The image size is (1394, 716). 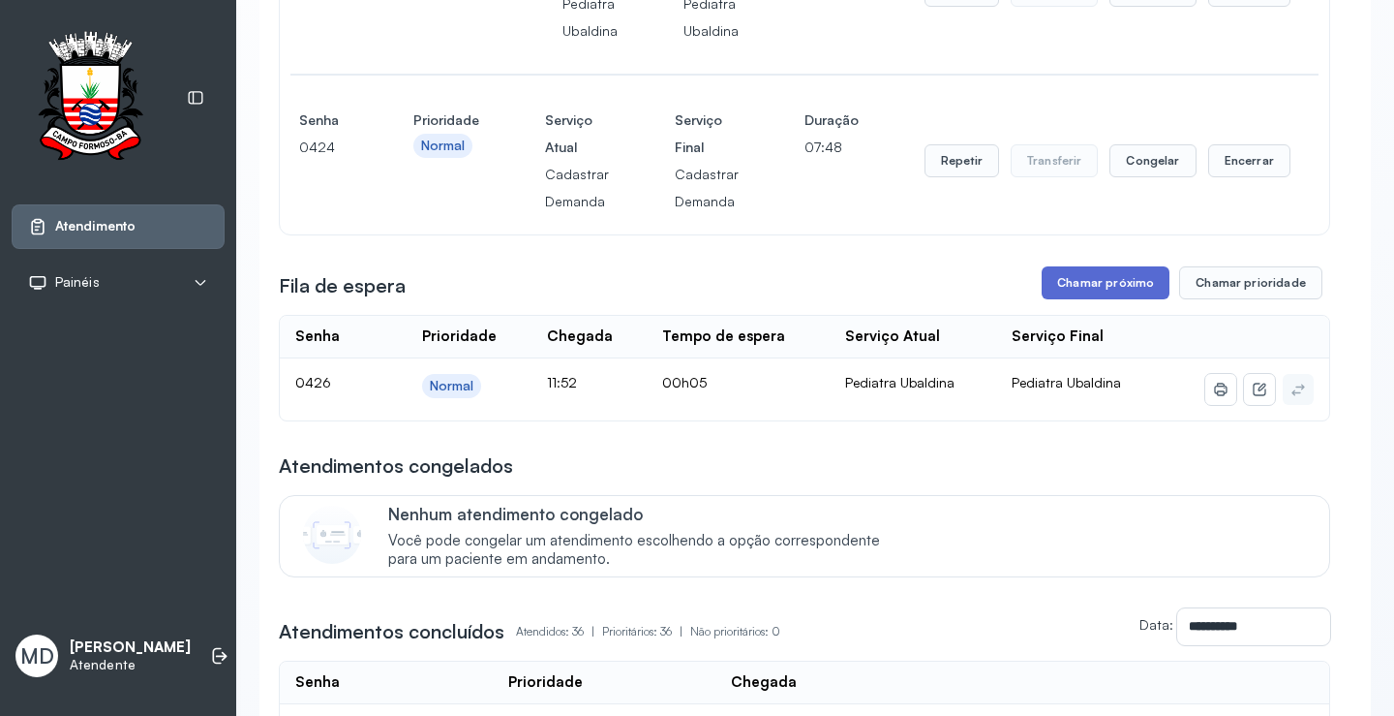 I want to click on h3: Atendimentos congelados, so click(x=396, y=466).